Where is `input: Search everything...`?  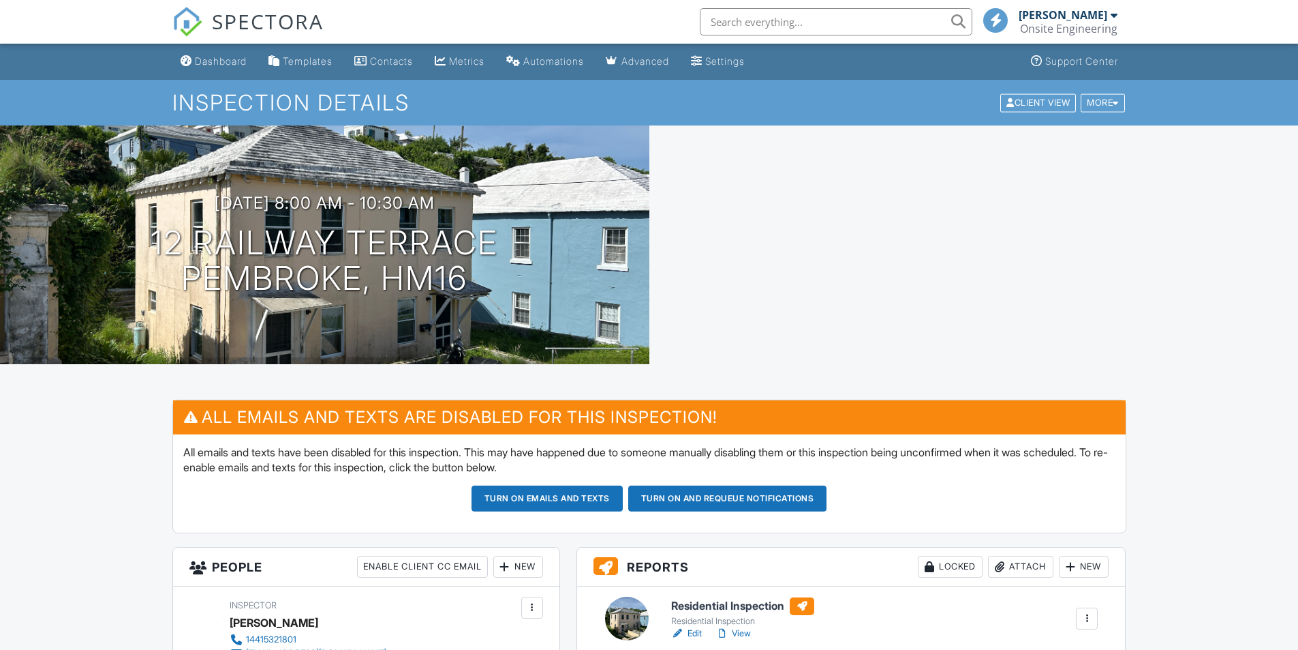 input: Search everything... is located at coordinates (836, 22).